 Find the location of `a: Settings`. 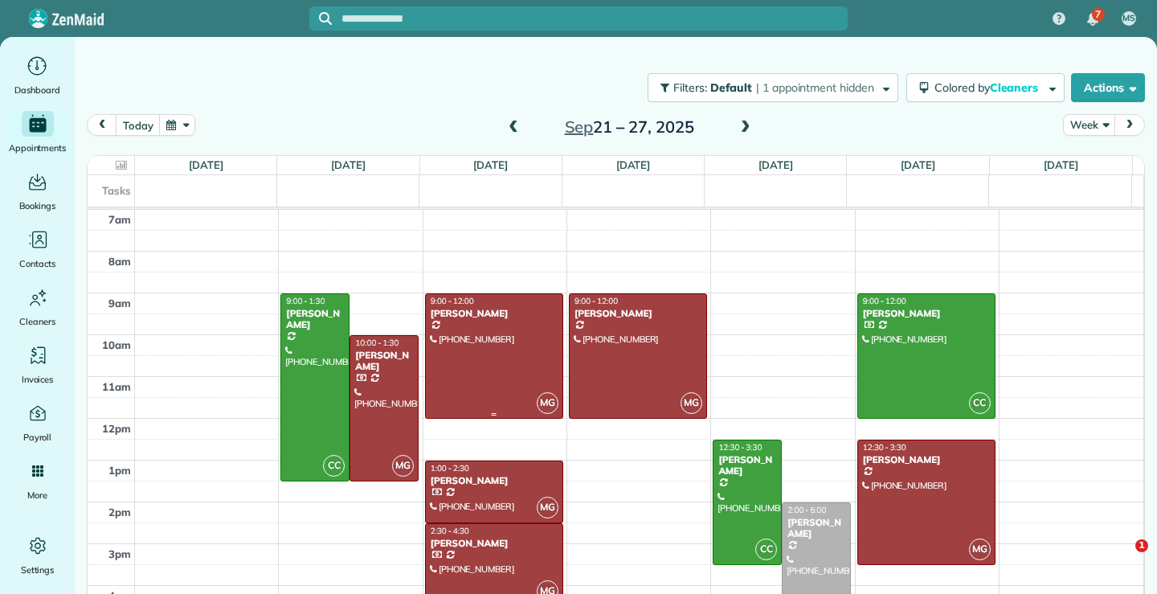

a: Settings is located at coordinates (37, 555).